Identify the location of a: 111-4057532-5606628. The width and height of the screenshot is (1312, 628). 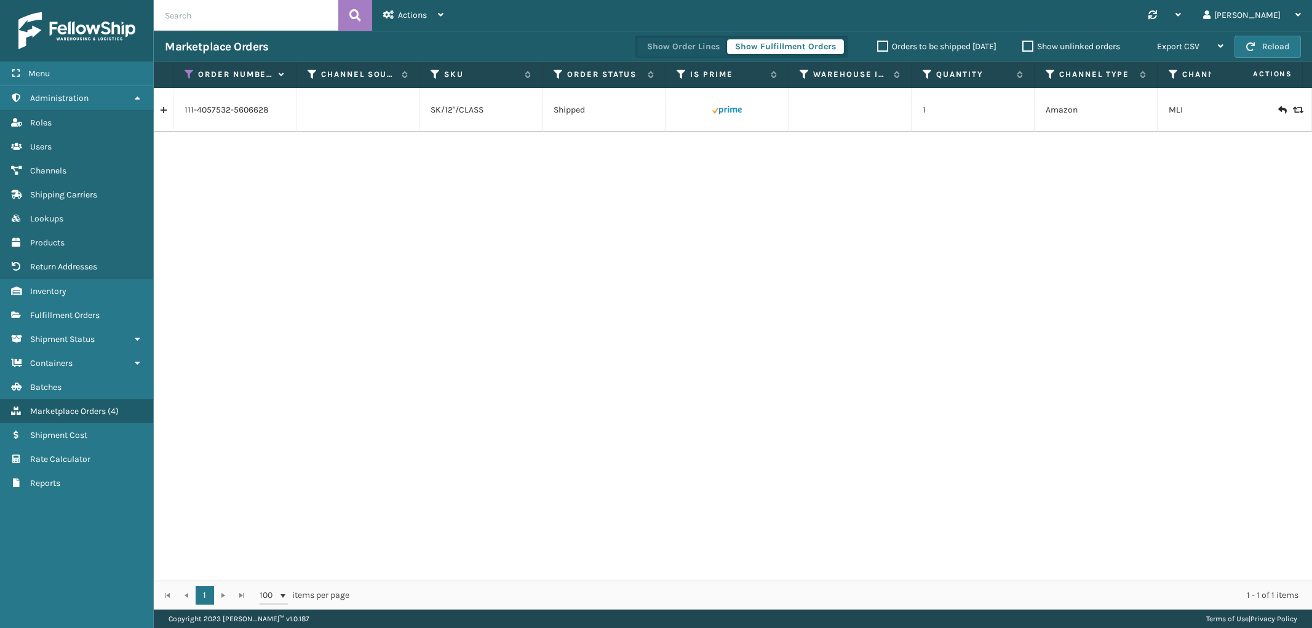
(226, 110).